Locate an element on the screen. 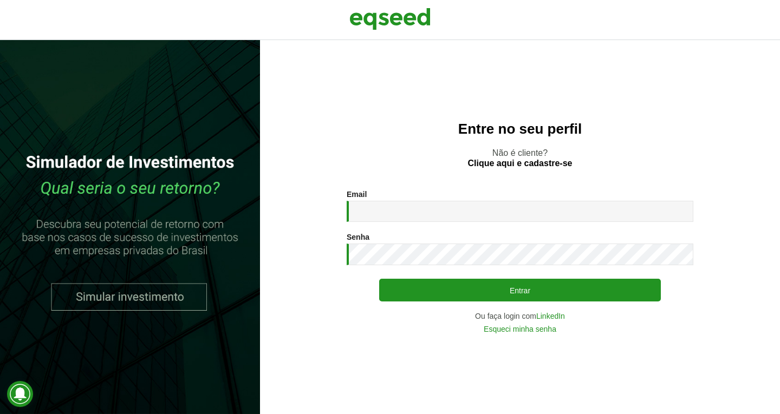  a: Esqueci minha senha is located at coordinates (520, 329).